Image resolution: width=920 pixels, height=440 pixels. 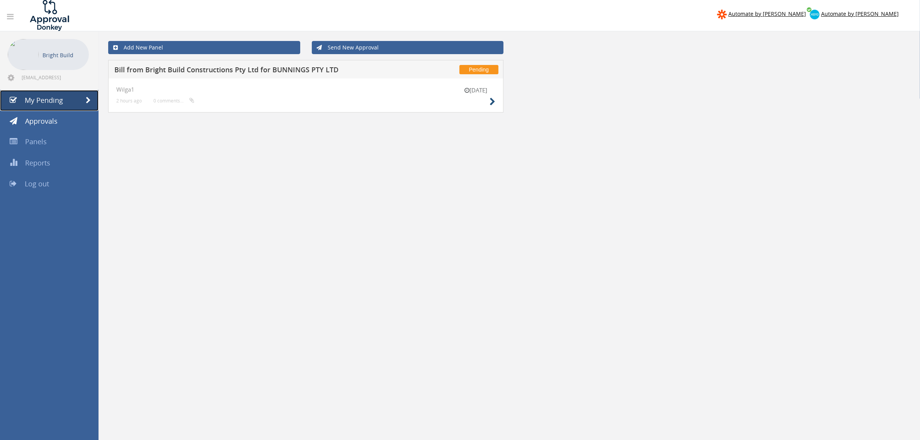 I want to click on span: My Pending, so click(x=44, y=100).